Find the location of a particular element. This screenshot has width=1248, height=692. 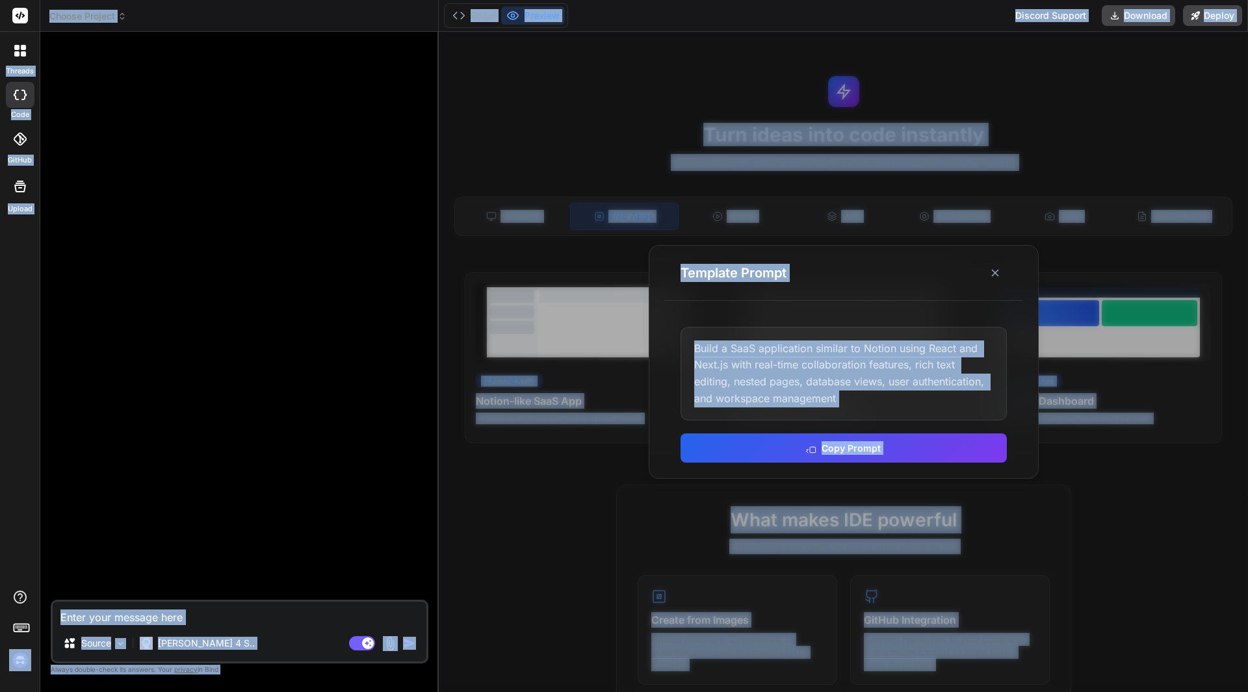

img: Claude 4 Sonnet is located at coordinates (146, 643).